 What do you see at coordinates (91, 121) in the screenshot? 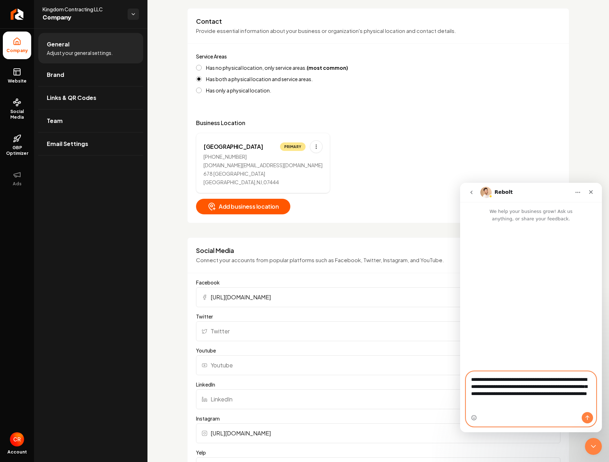
I see `a: Team` at bounding box center [91, 121].